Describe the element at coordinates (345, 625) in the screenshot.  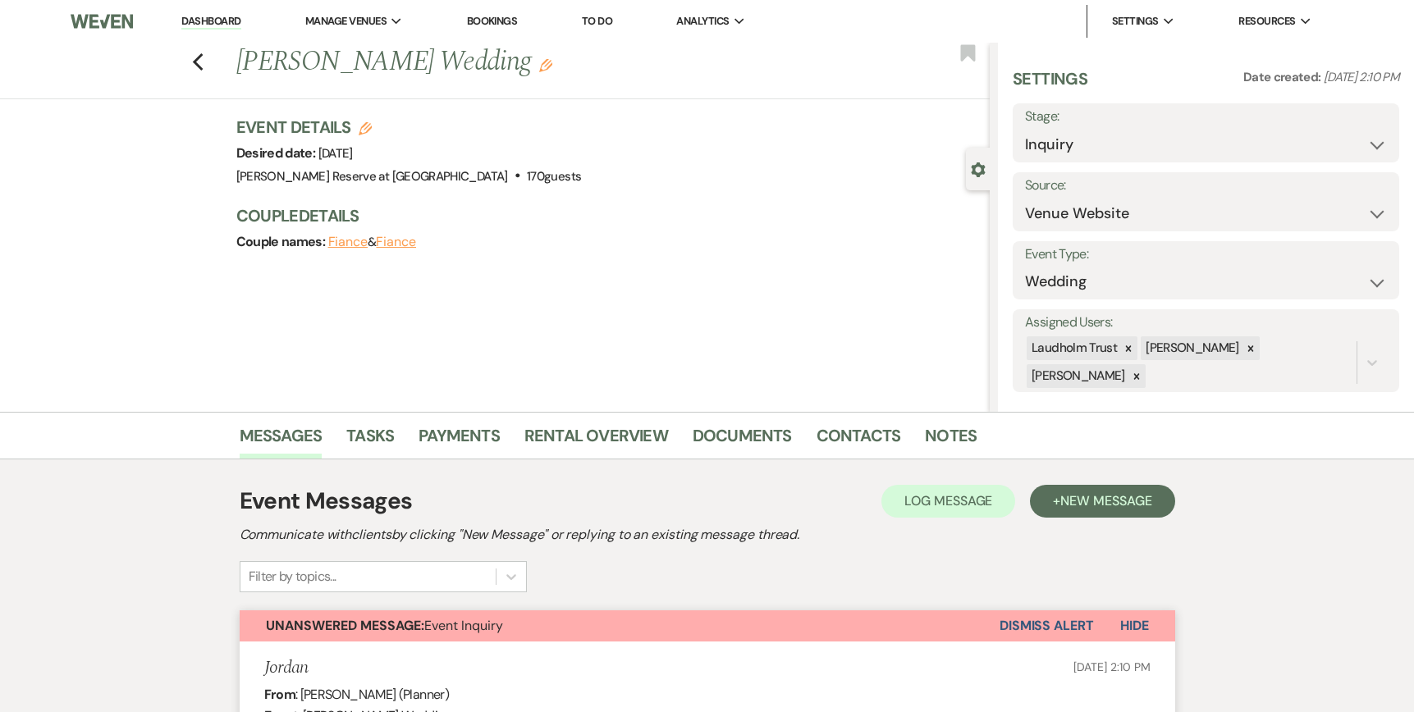
I see `strong: Unanswered Message:` at that location.